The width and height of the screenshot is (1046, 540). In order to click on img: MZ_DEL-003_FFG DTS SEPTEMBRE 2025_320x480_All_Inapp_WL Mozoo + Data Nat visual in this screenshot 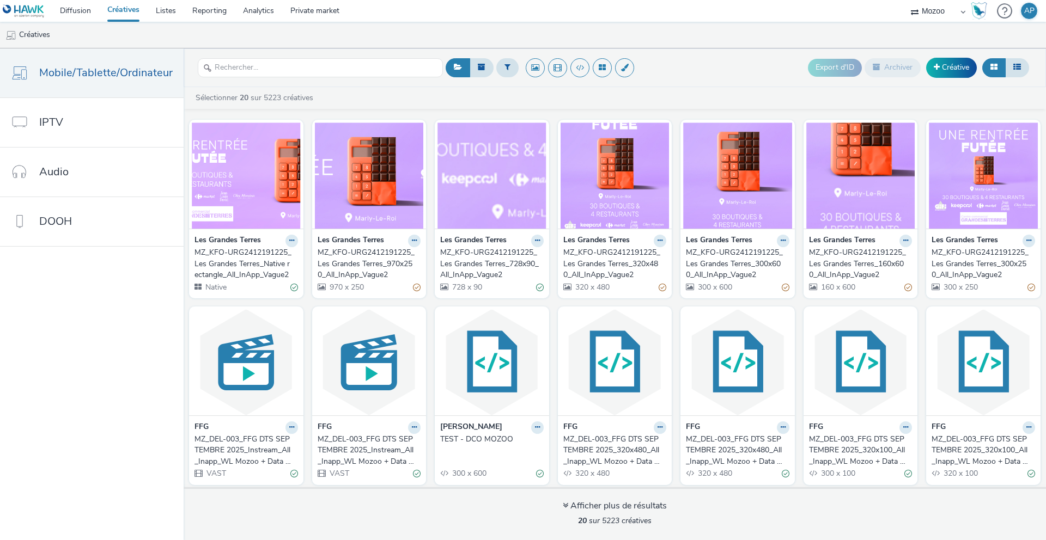, I will do `click(615, 362)`.